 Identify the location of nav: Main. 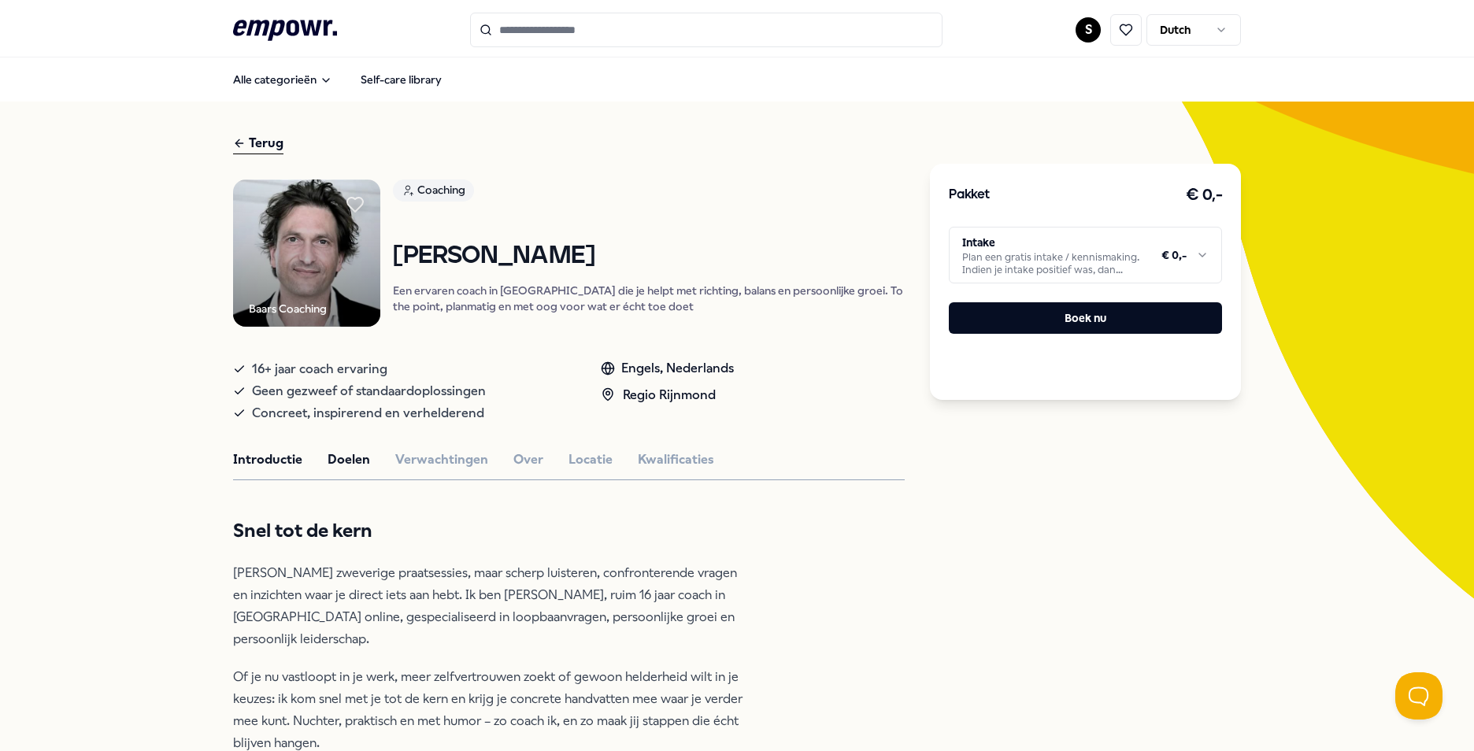
(337, 80).